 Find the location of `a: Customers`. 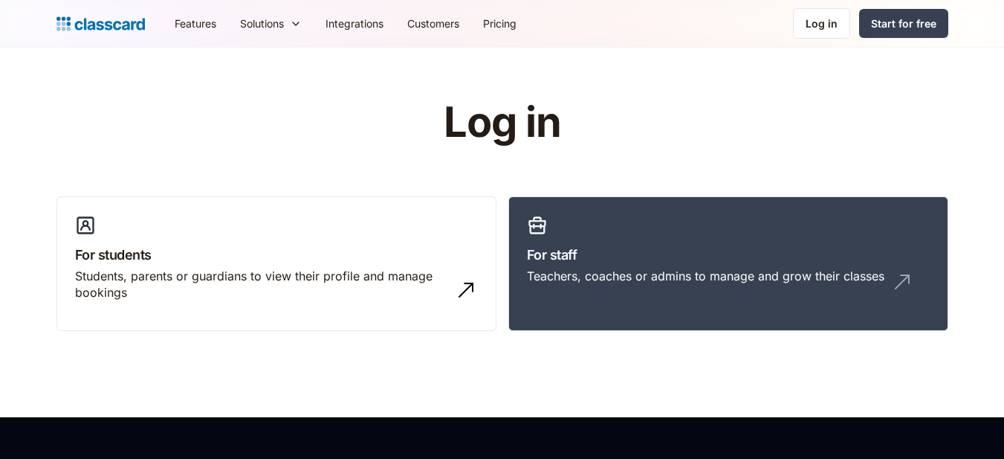

a: Customers is located at coordinates (433, 23).